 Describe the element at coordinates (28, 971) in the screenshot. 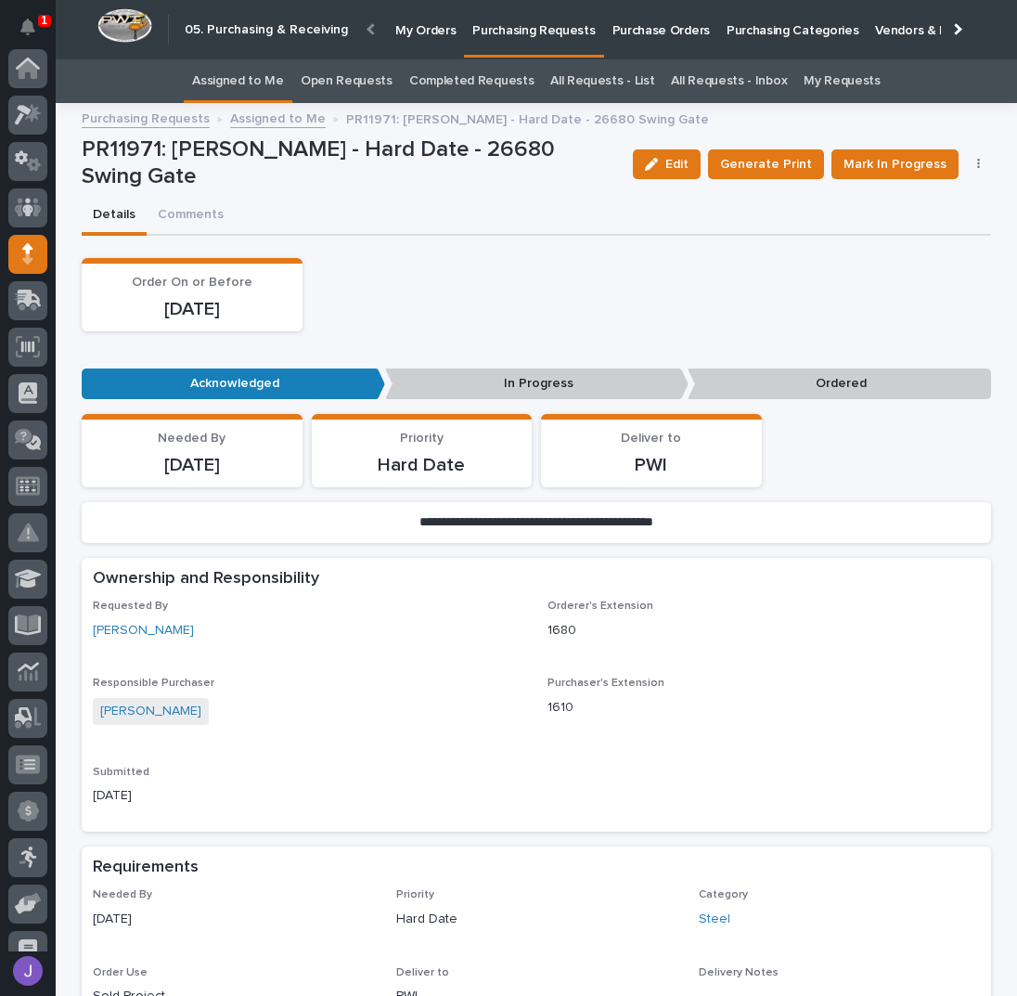

I see `button: users-avatar` at that location.